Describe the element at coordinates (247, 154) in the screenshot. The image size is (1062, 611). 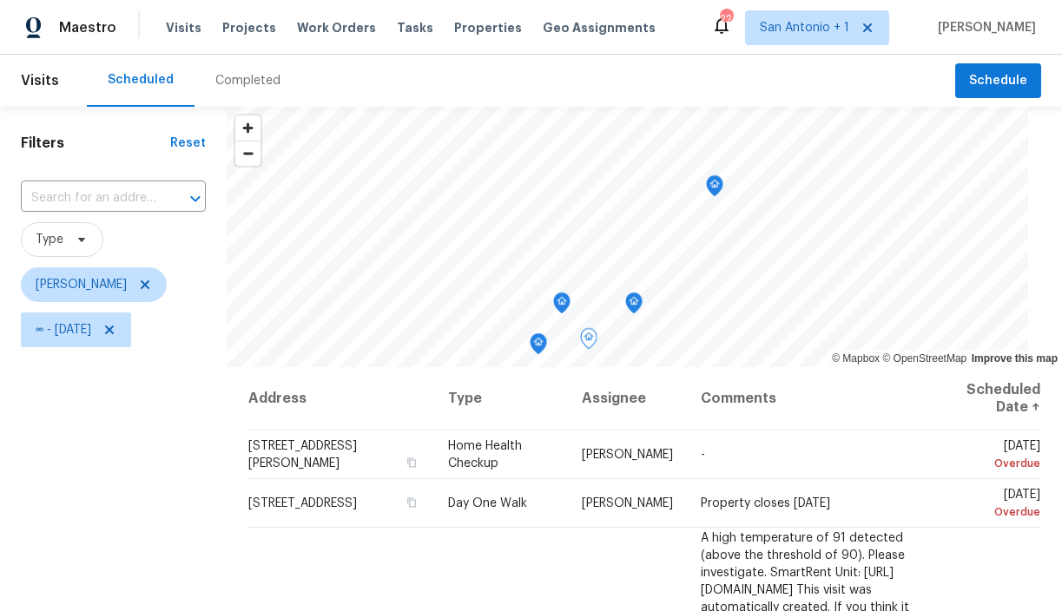
I see `span: Zoom out` at that location.